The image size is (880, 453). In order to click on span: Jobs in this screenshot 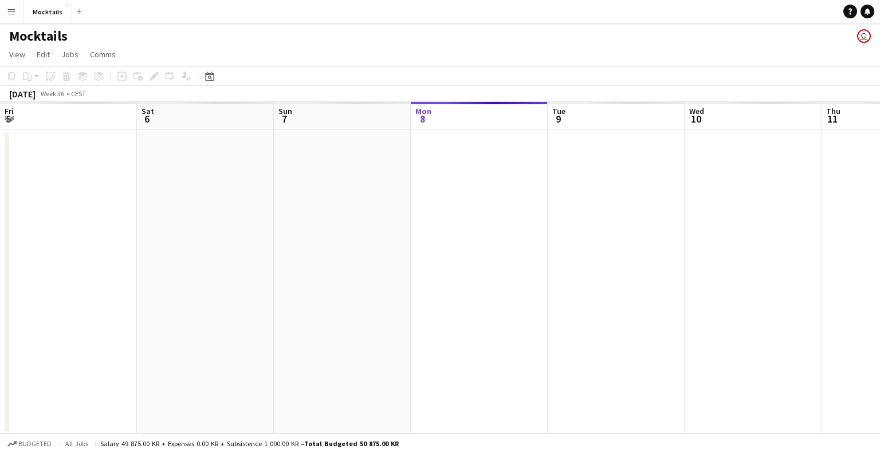, I will do `click(70, 54)`.